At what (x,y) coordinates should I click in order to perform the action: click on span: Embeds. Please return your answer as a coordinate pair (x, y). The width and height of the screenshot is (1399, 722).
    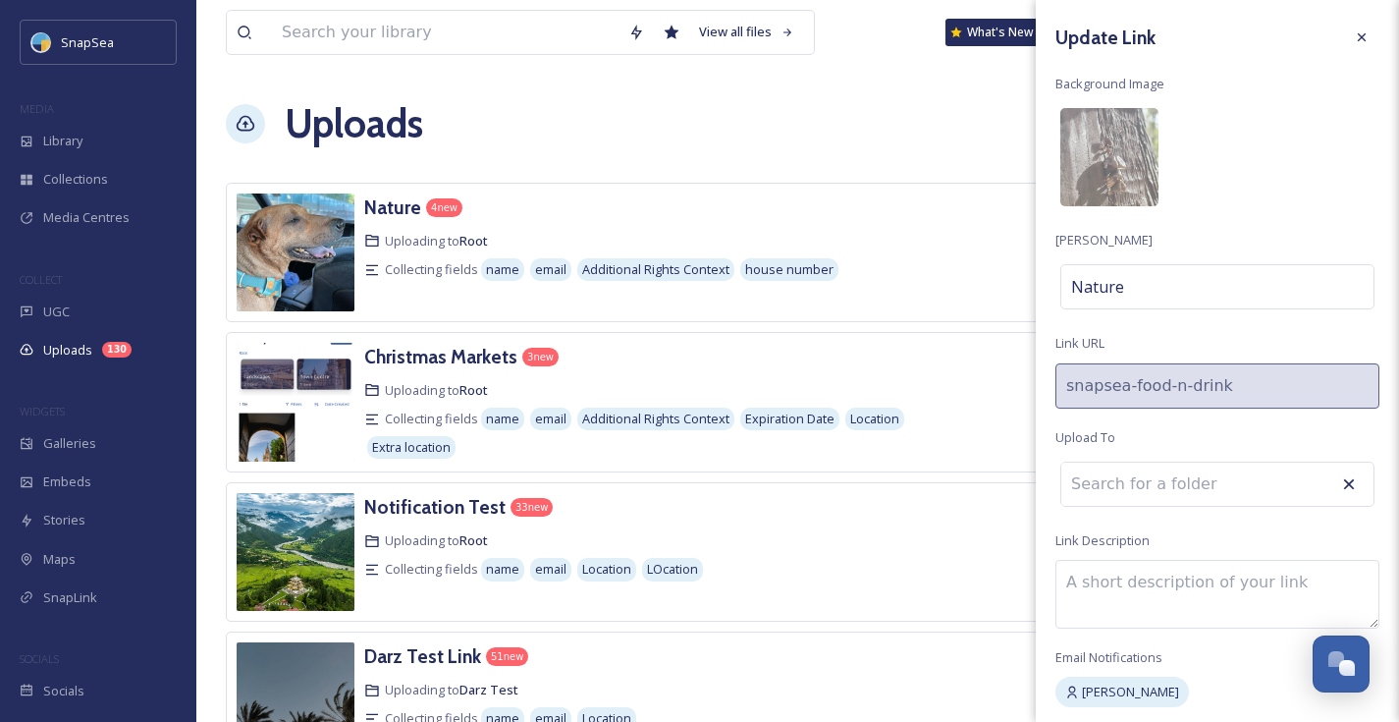
    Looking at the image, I should click on (67, 481).